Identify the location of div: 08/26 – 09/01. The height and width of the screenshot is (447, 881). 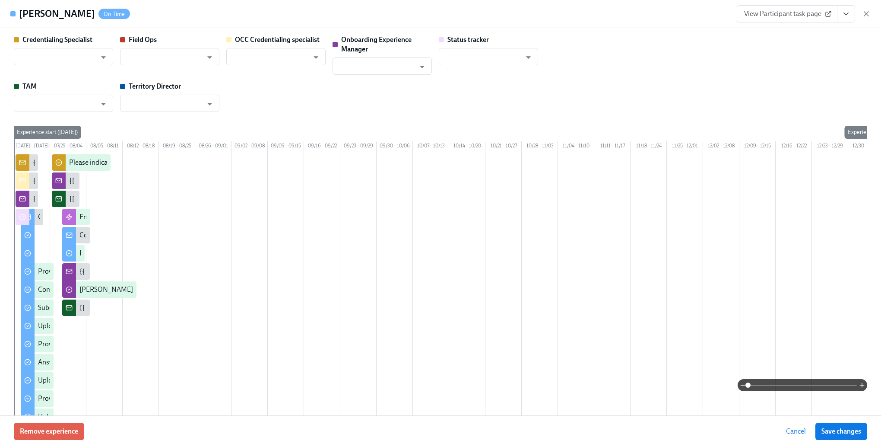
(213, 147).